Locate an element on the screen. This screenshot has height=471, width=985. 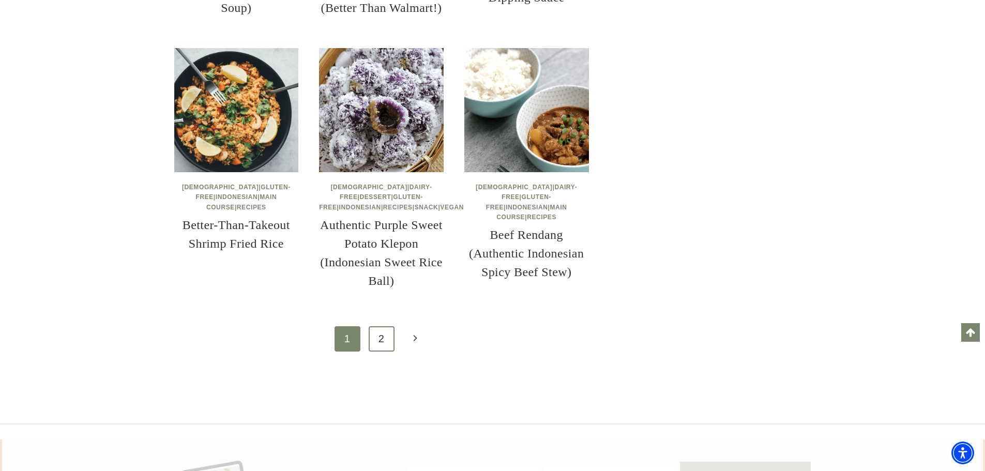
img: Beef Rendang (Authentic Indonesian Spicy Beef Stew) is located at coordinates (526, 110).